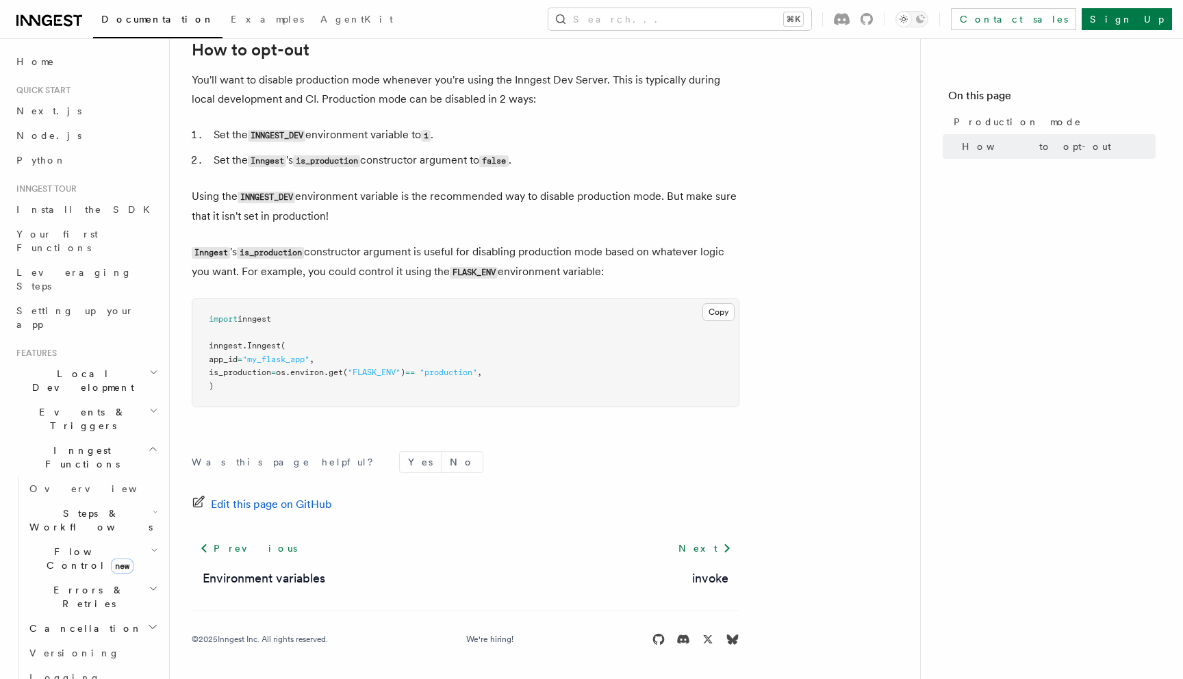 This screenshot has width=1183, height=679. What do you see at coordinates (426, 136) in the screenshot?
I see `code: 1` at bounding box center [426, 136].